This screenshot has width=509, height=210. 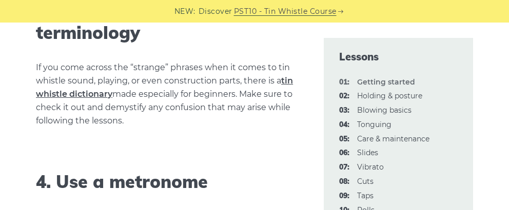 I want to click on span: 08:, so click(x=344, y=182).